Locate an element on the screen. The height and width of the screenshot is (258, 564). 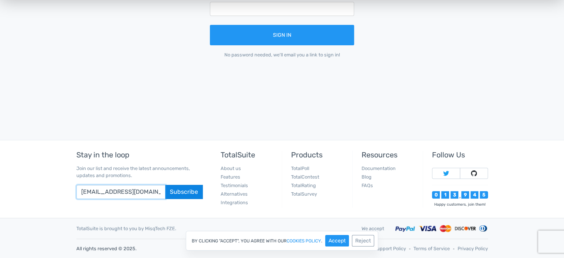
h5: Follow Us is located at coordinates (460, 155).